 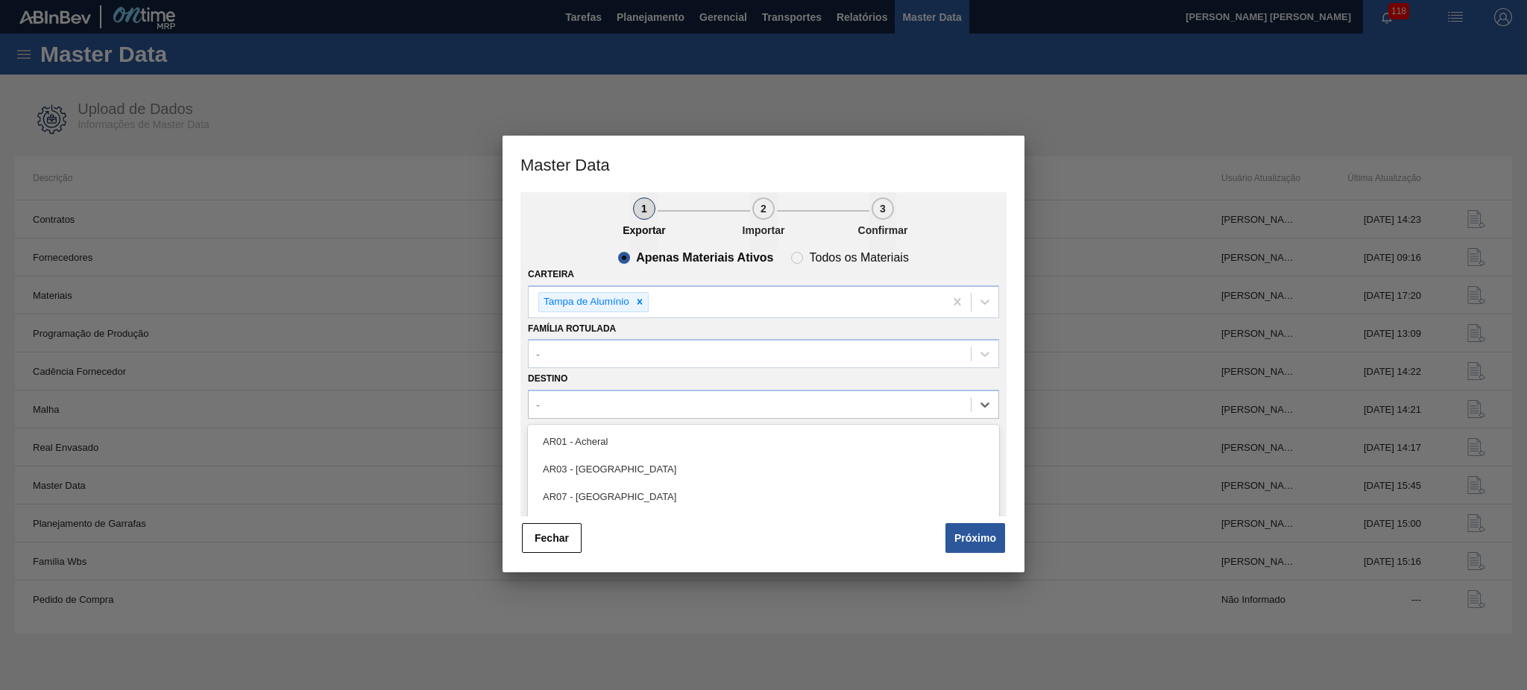 What do you see at coordinates (644, 230) in the screenshot?
I see `p: Exportar` at bounding box center [644, 230].